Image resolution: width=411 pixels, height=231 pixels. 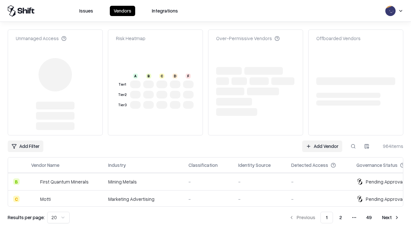 I want to click on img: Motti, so click(x=34, y=199).